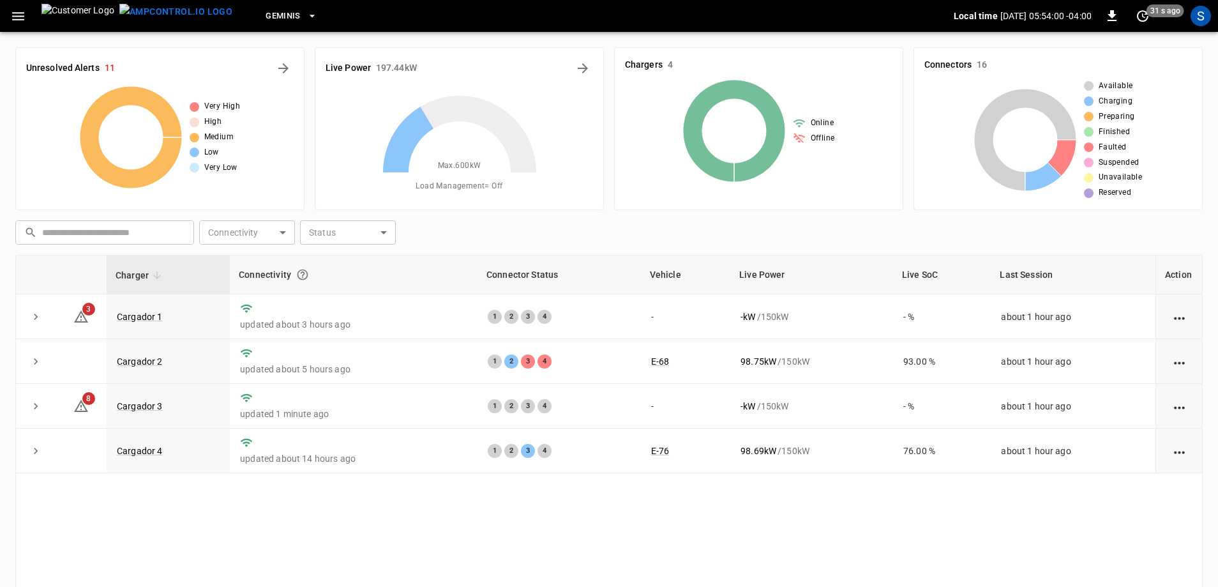 This screenshot has width=1218, height=587. Describe the element at coordinates (291, 16) in the screenshot. I see `button: Geminis` at that location.